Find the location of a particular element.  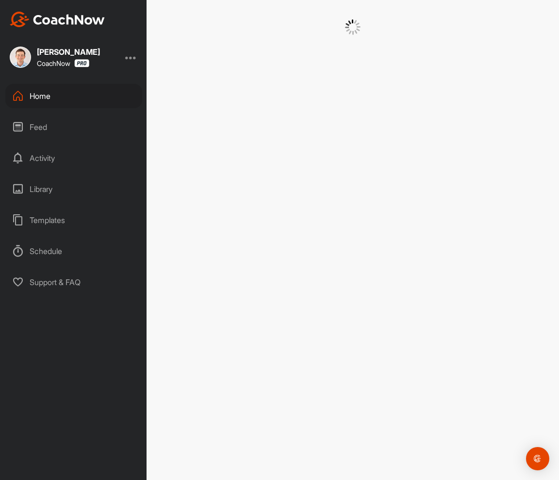

div: Support & FAQ is located at coordinates (74, 282).